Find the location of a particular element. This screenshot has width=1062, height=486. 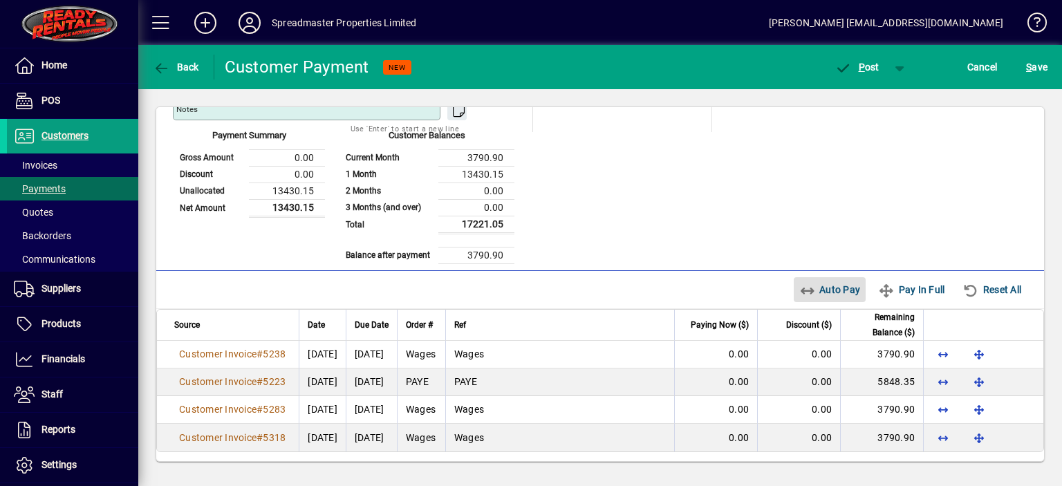

a: Quotes is located at coordinates (73, 212).